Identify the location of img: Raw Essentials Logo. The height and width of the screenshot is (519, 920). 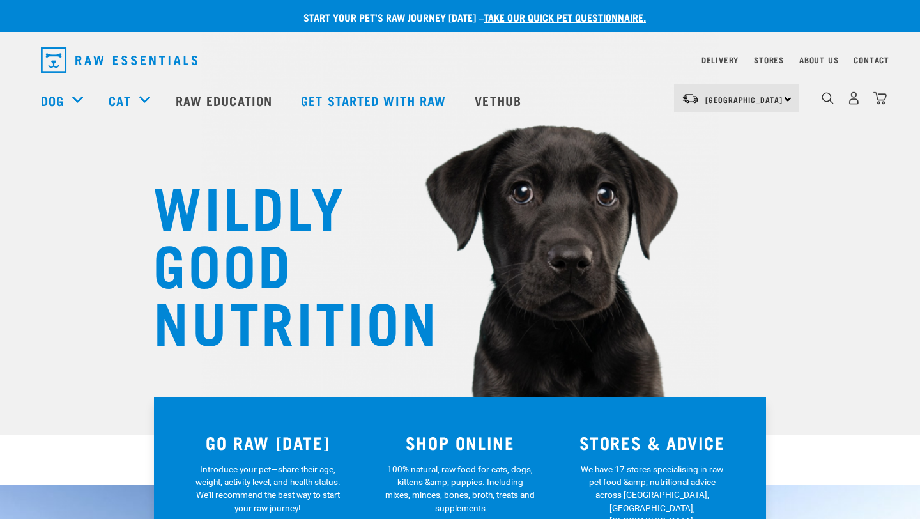
(119, 60).